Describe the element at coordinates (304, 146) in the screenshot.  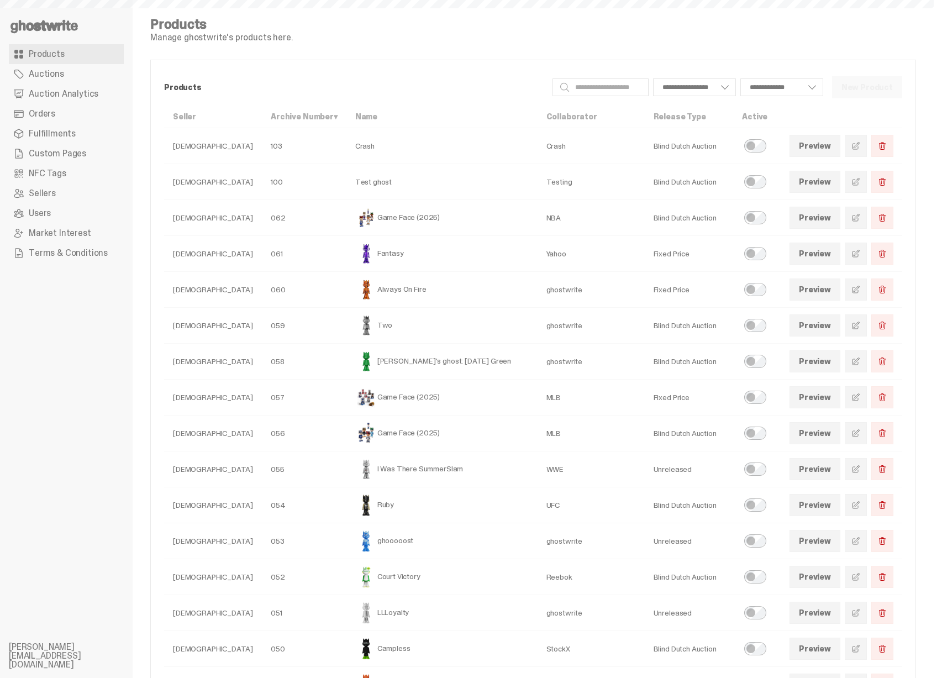
I see `td: 103` at that location.